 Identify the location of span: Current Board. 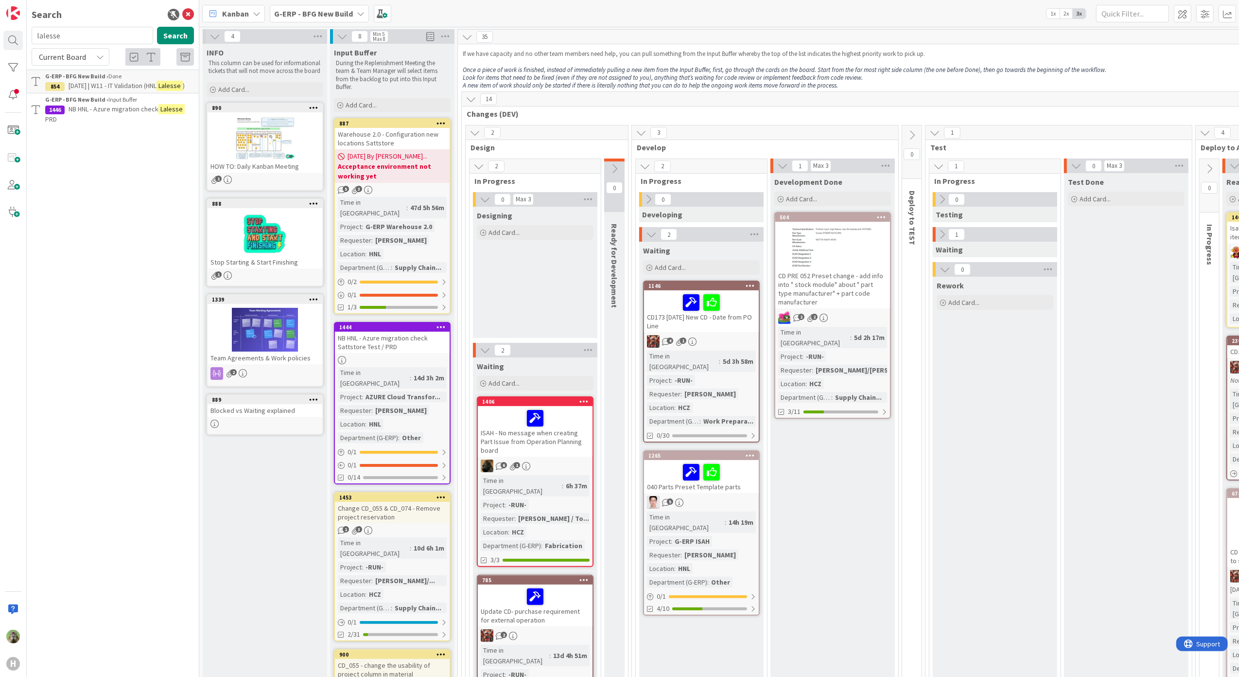
(62, 57).